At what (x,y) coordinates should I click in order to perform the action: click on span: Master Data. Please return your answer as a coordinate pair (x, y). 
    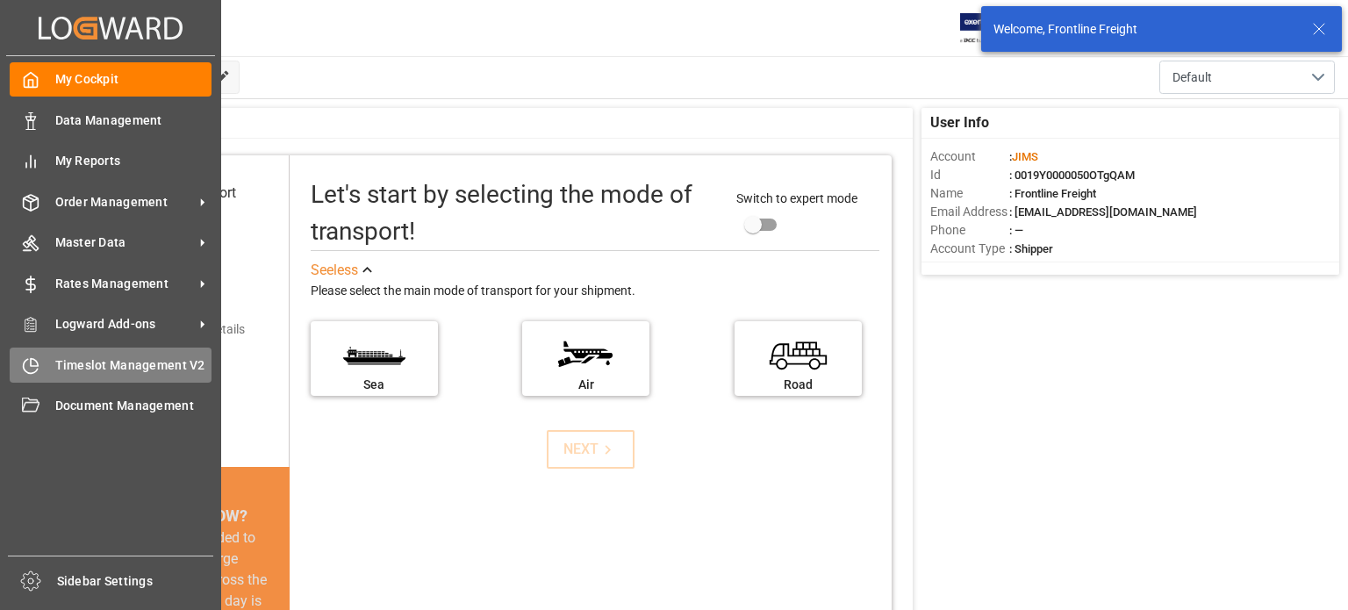
    Looking at the image, I should click on (125, 242).